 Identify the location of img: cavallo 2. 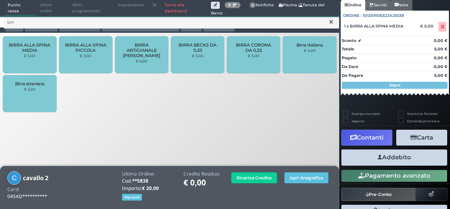
(14, 178).